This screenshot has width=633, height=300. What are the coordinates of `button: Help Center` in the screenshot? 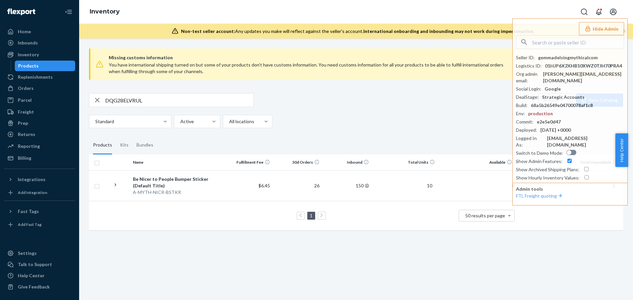 It's located at (621, 150).